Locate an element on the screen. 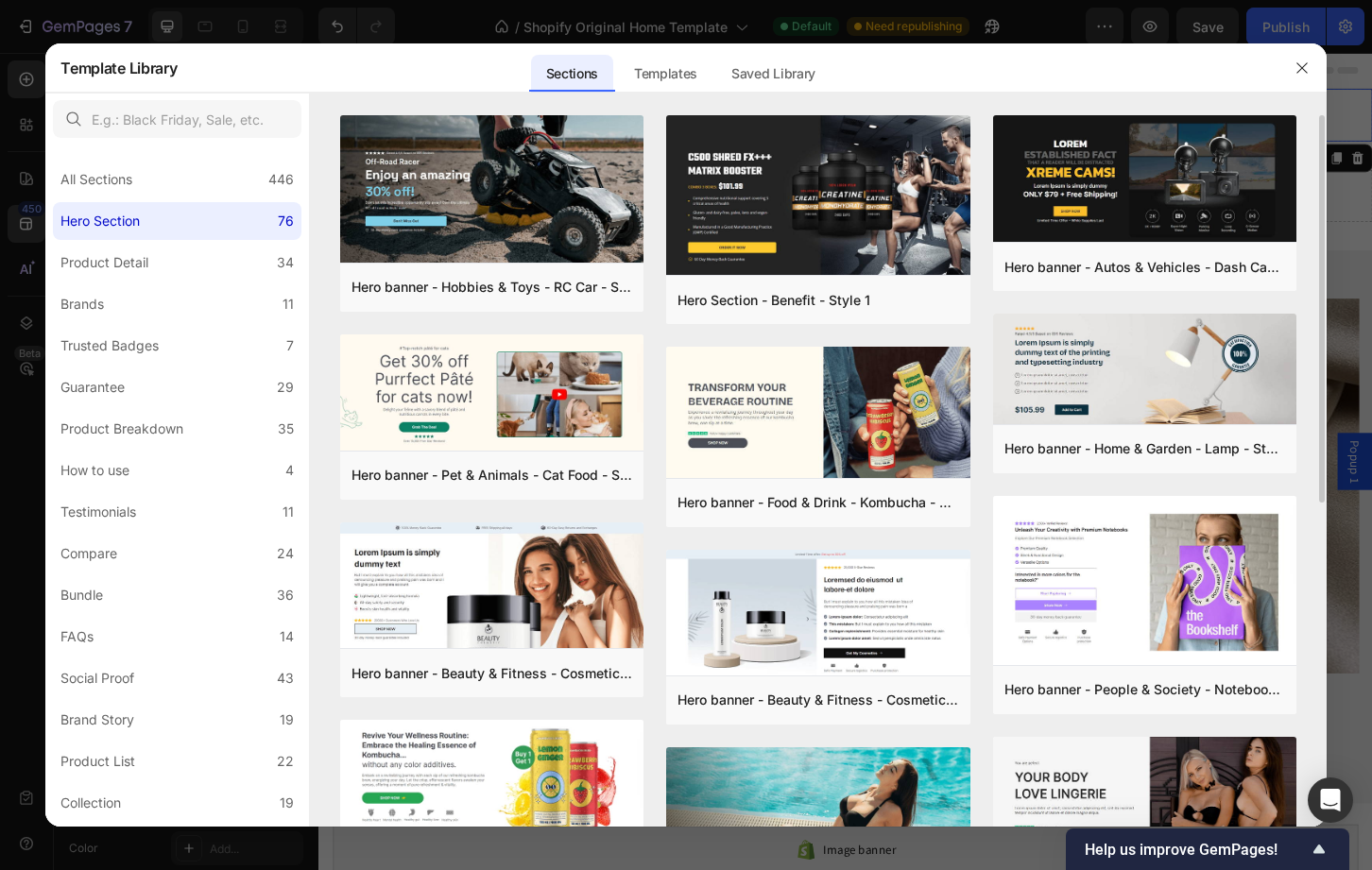 Image resolution: width=1372 pixels, height=870 pixels. div: Hero banner - Home & Garden - Lamp - Style 47 is located at coordinates (1144, 448).